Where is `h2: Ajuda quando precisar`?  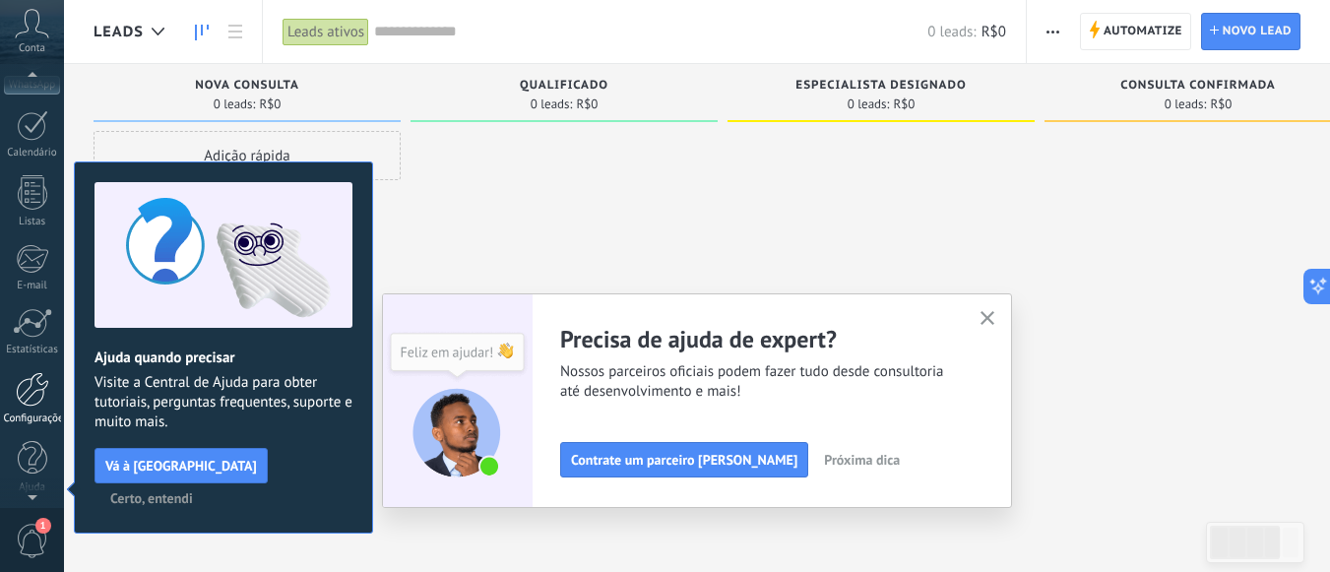 h2: Ajuda quando precisar is located at coordinates (223, 357).